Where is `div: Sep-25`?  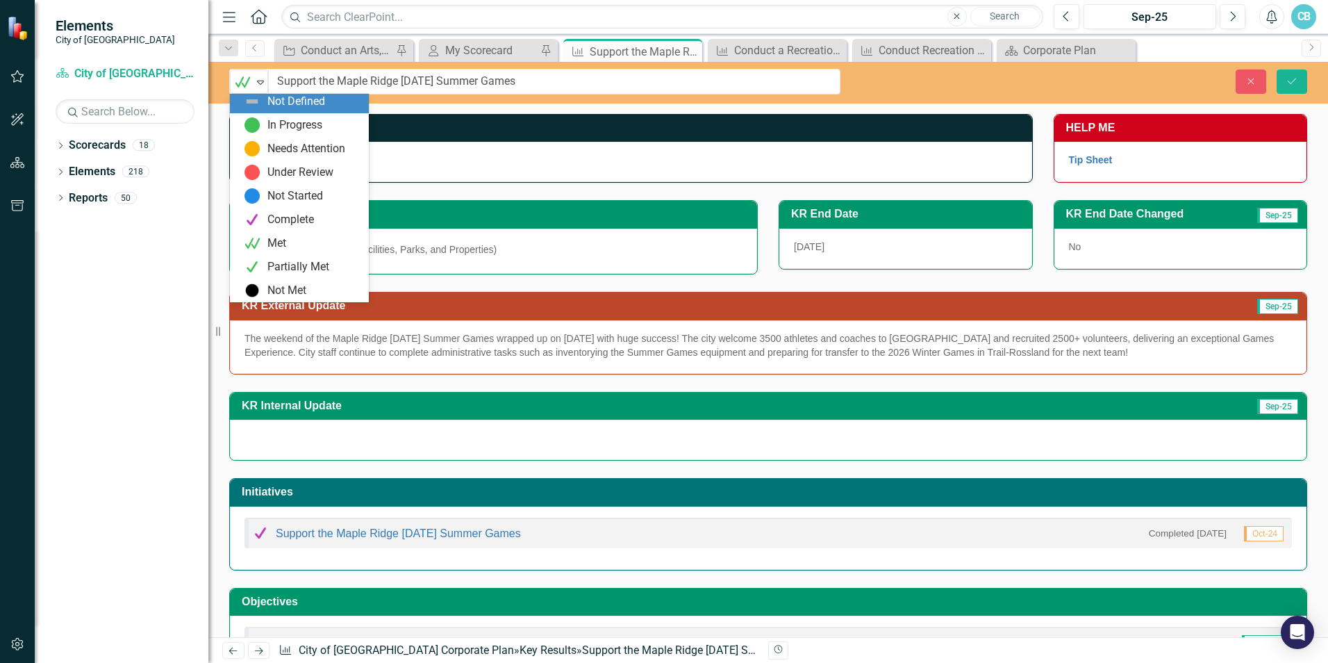
div: Sep-25 is located at coordinates (1150, 17).